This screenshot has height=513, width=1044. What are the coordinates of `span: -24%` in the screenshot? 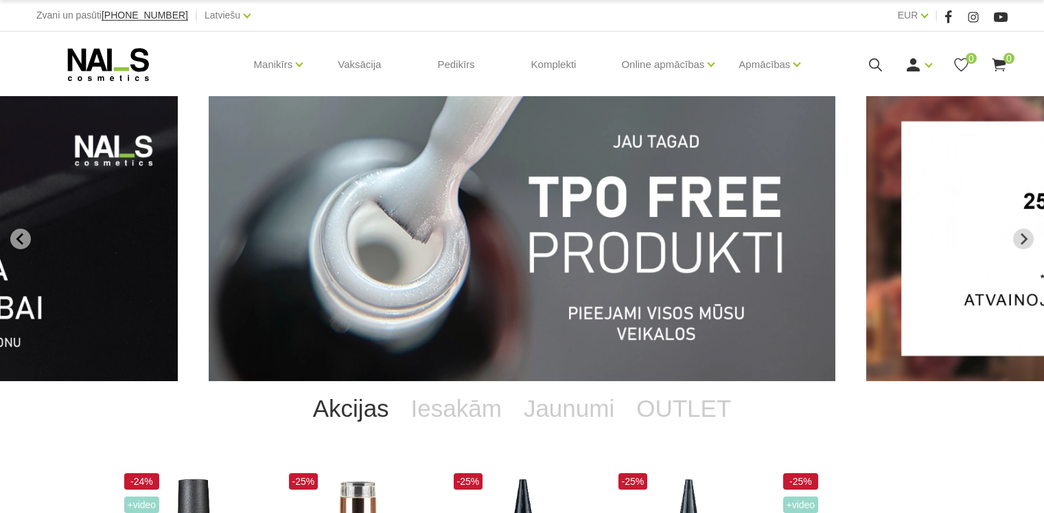 It's located at (142, 481).